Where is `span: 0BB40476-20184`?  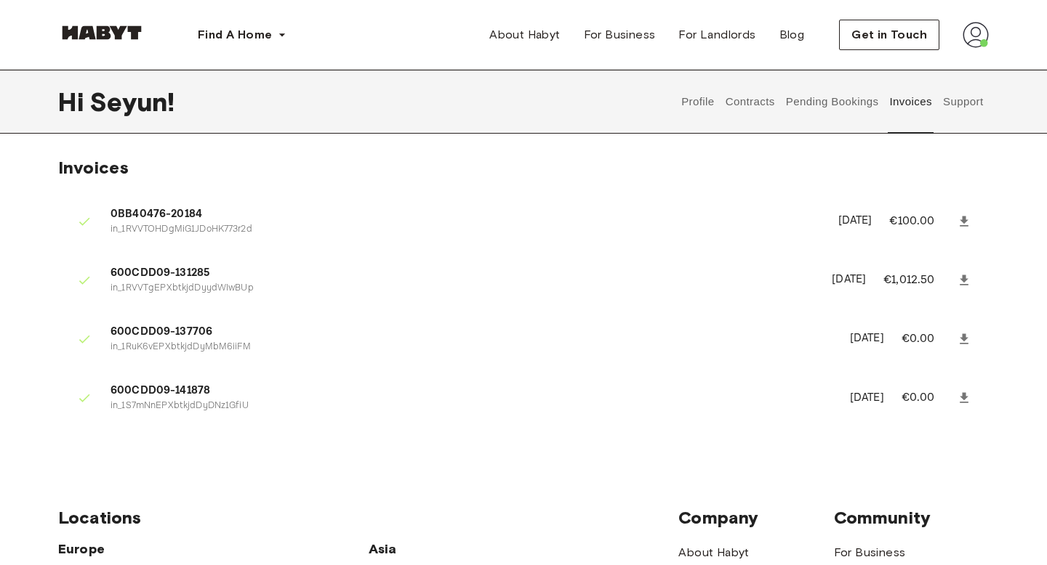
span: 0BB40476-20184 is located at coordinates (465, 214).